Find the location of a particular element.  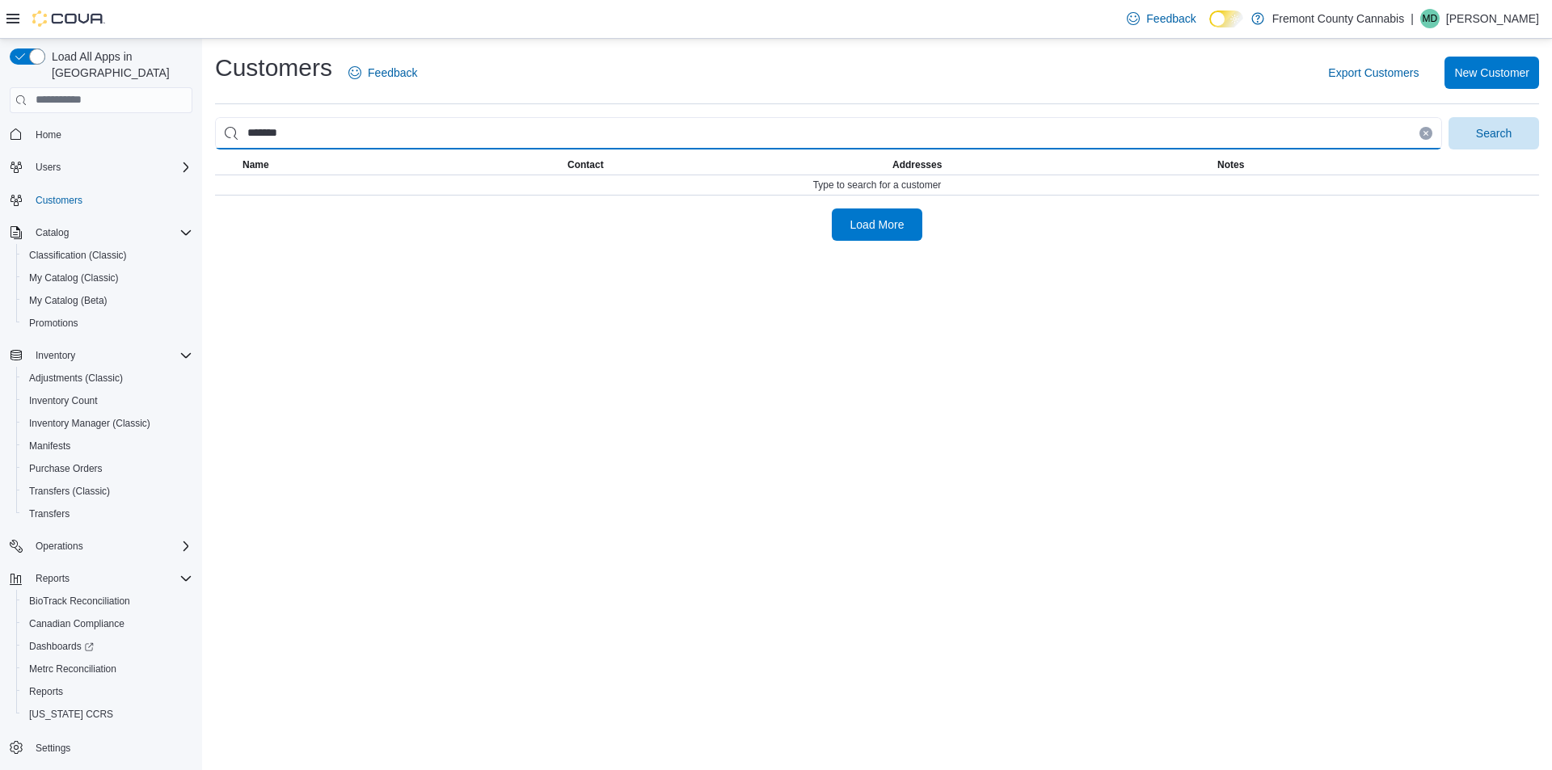

button: Inventory Count is located at coordinates (108, 401).